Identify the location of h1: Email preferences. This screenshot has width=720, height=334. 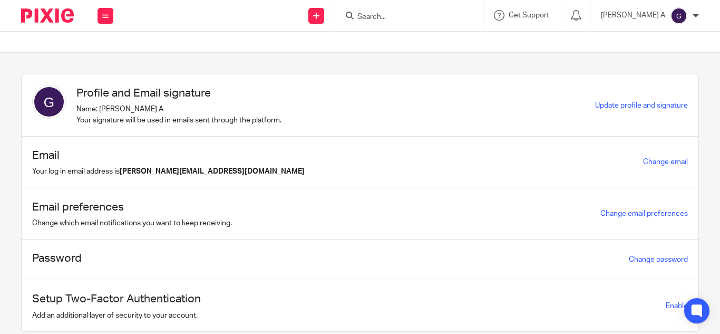
(132, 207).